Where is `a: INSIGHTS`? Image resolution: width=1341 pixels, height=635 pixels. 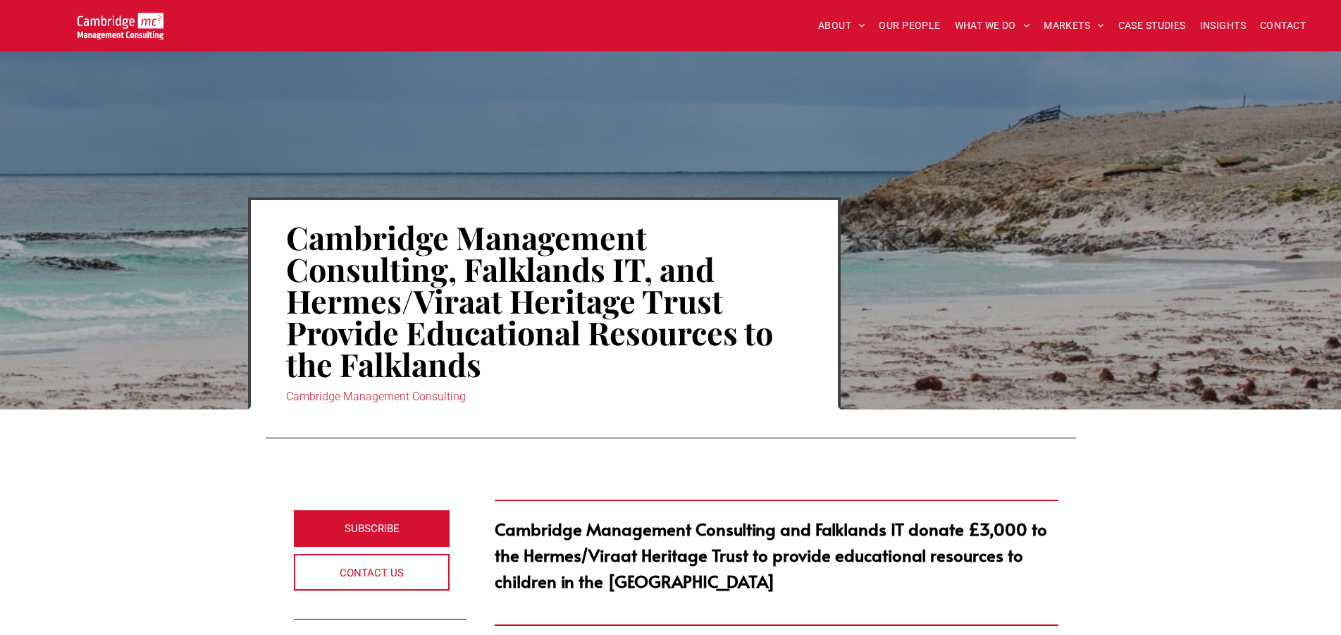 a: INSIGHTS is located at coordinates (1222, 25).